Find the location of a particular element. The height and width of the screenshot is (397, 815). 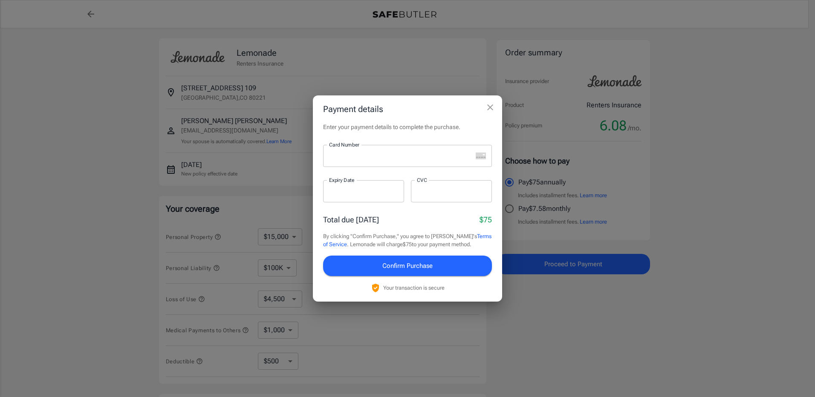

svg: unknown is located at coordinates (481, 156).